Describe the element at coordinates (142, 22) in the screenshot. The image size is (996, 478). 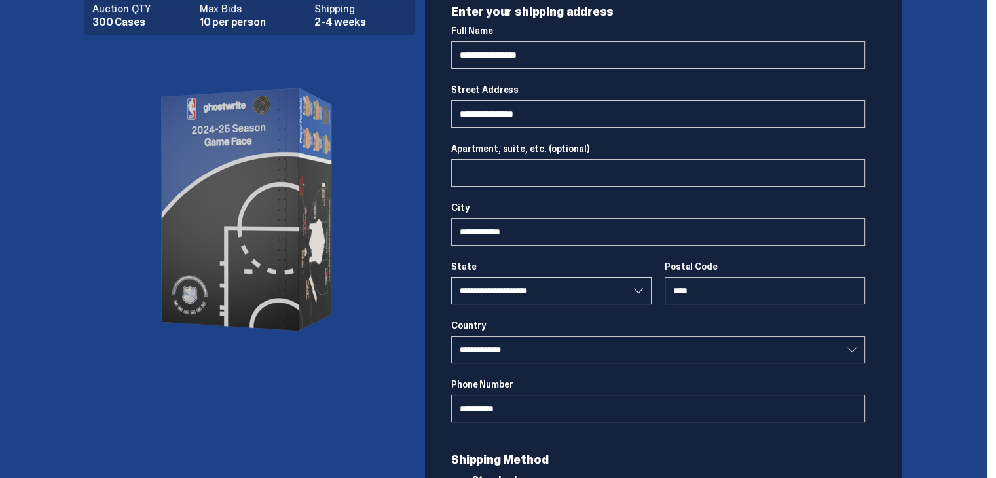
I see `dd: 300 Cases` at that location.